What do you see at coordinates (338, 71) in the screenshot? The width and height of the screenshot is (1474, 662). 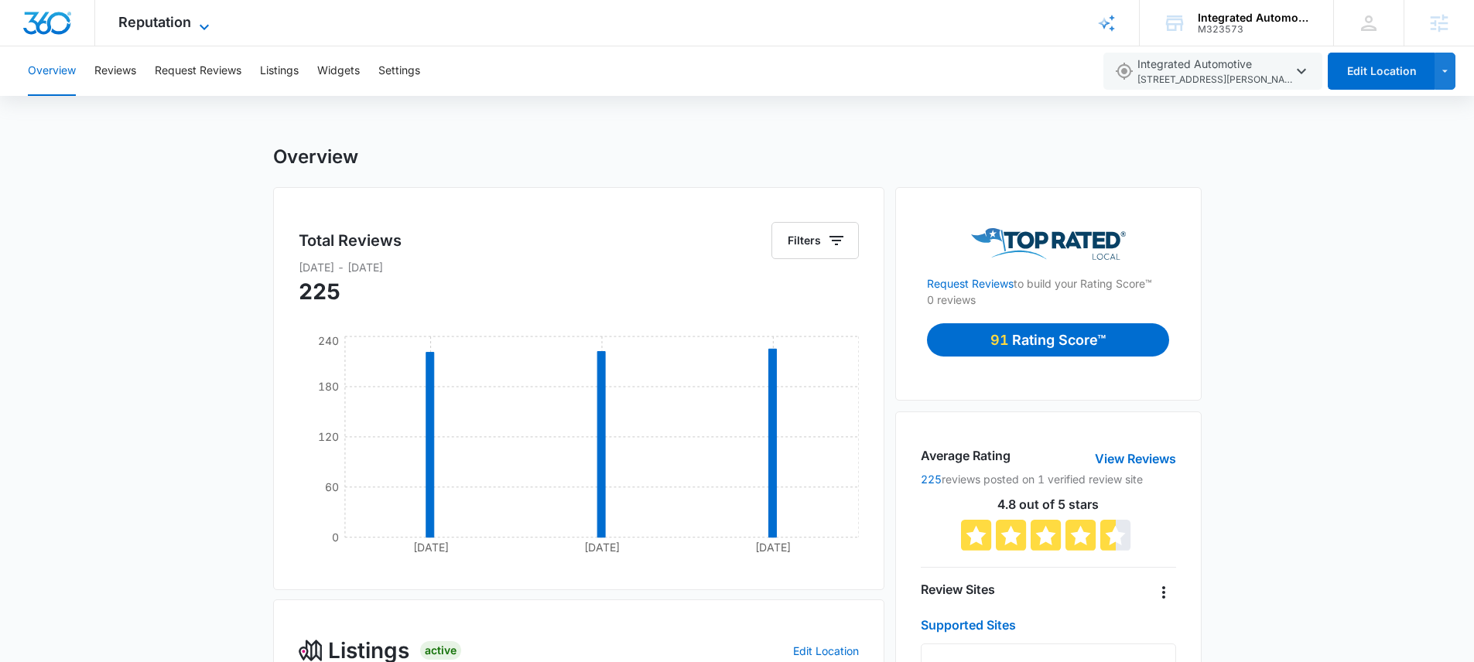 I see `button: Widgets` at bounding box center [338, 71].